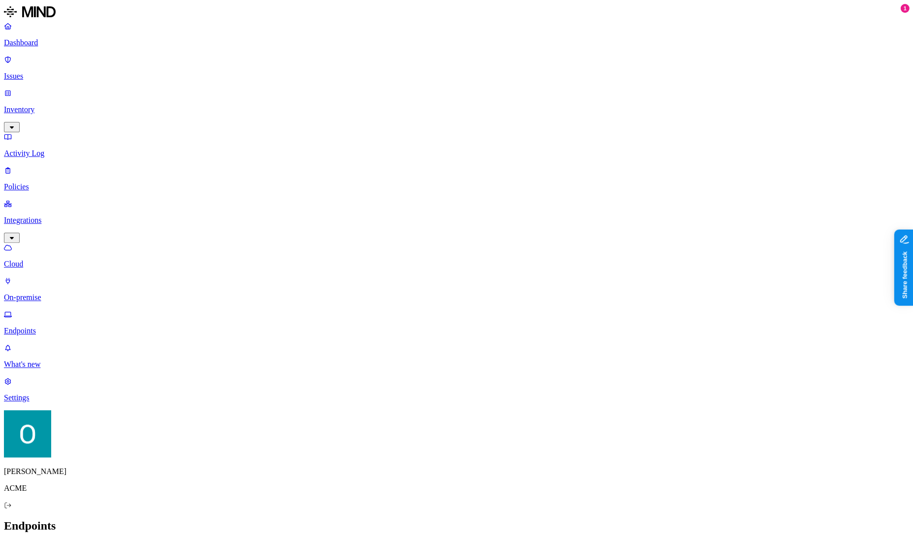 The height and width of the screenshot is (535, 913). Describe the element at coordinates (457, 110) in the screenshot. I see `p: Inventory` at that location.